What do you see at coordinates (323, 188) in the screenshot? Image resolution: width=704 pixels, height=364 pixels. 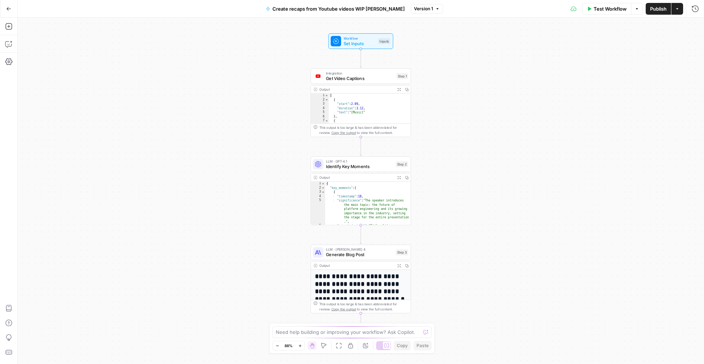 I see `span: Toggle code folding, rows 2 through 38` at bounding box center [323, 188].